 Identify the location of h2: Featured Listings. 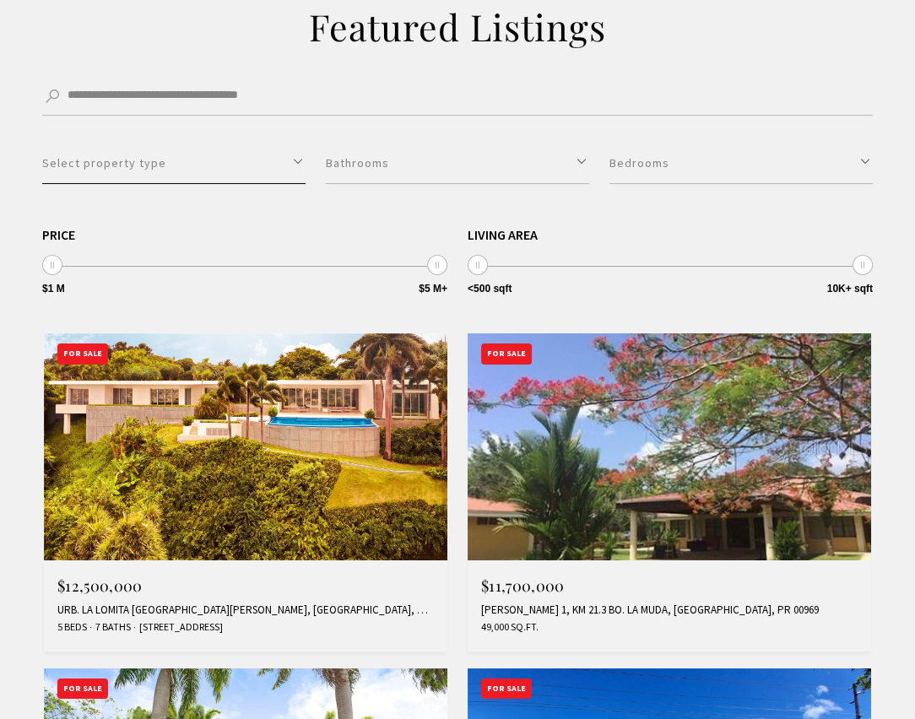
(458, 27).